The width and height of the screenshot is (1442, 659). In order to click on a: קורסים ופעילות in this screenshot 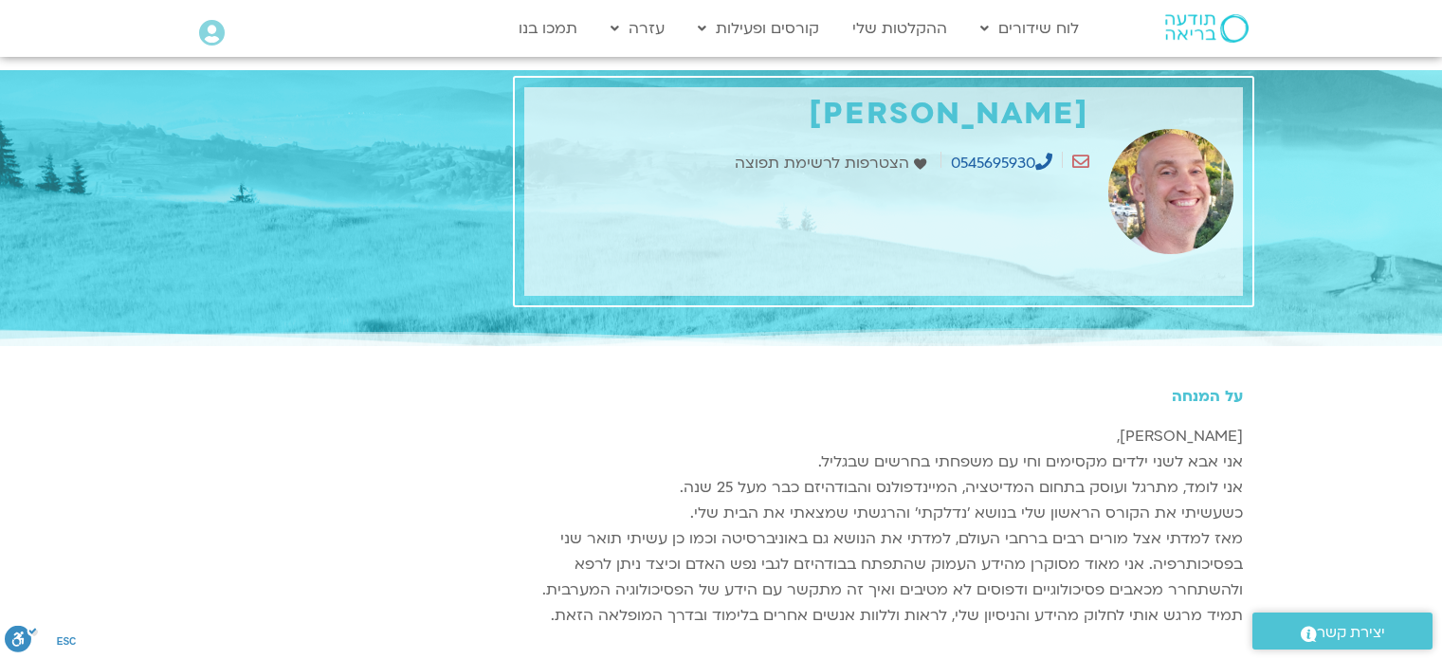, I will do `click(758, 28)`.